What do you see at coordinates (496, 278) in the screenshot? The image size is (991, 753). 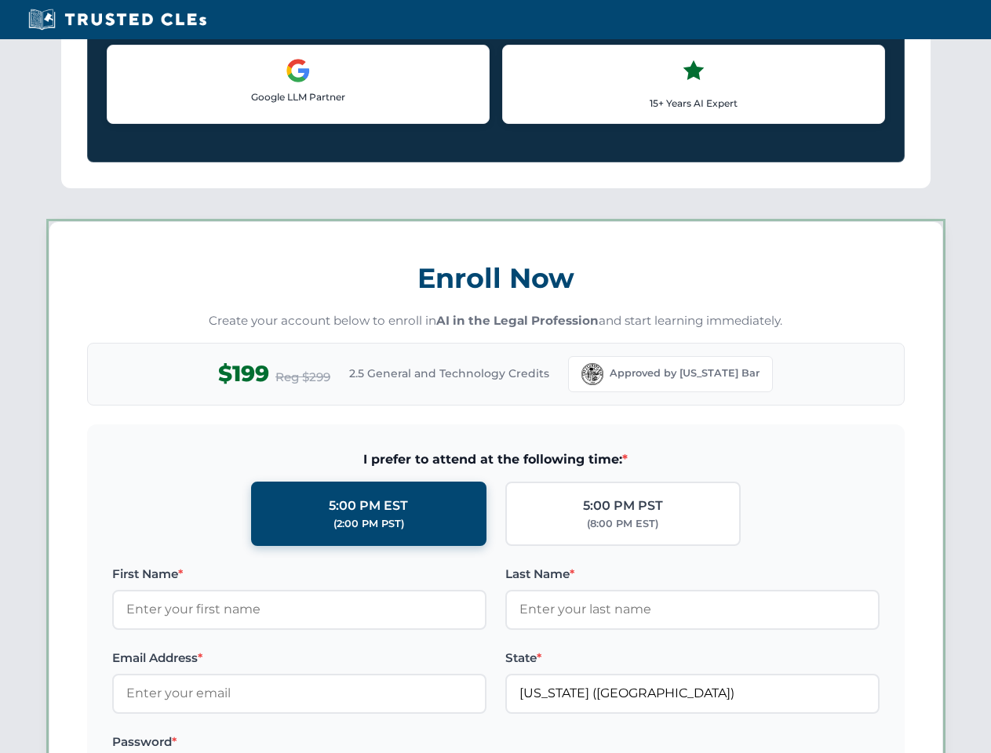 I see `h3: Enroll Now` at bounding box center [496, 278].